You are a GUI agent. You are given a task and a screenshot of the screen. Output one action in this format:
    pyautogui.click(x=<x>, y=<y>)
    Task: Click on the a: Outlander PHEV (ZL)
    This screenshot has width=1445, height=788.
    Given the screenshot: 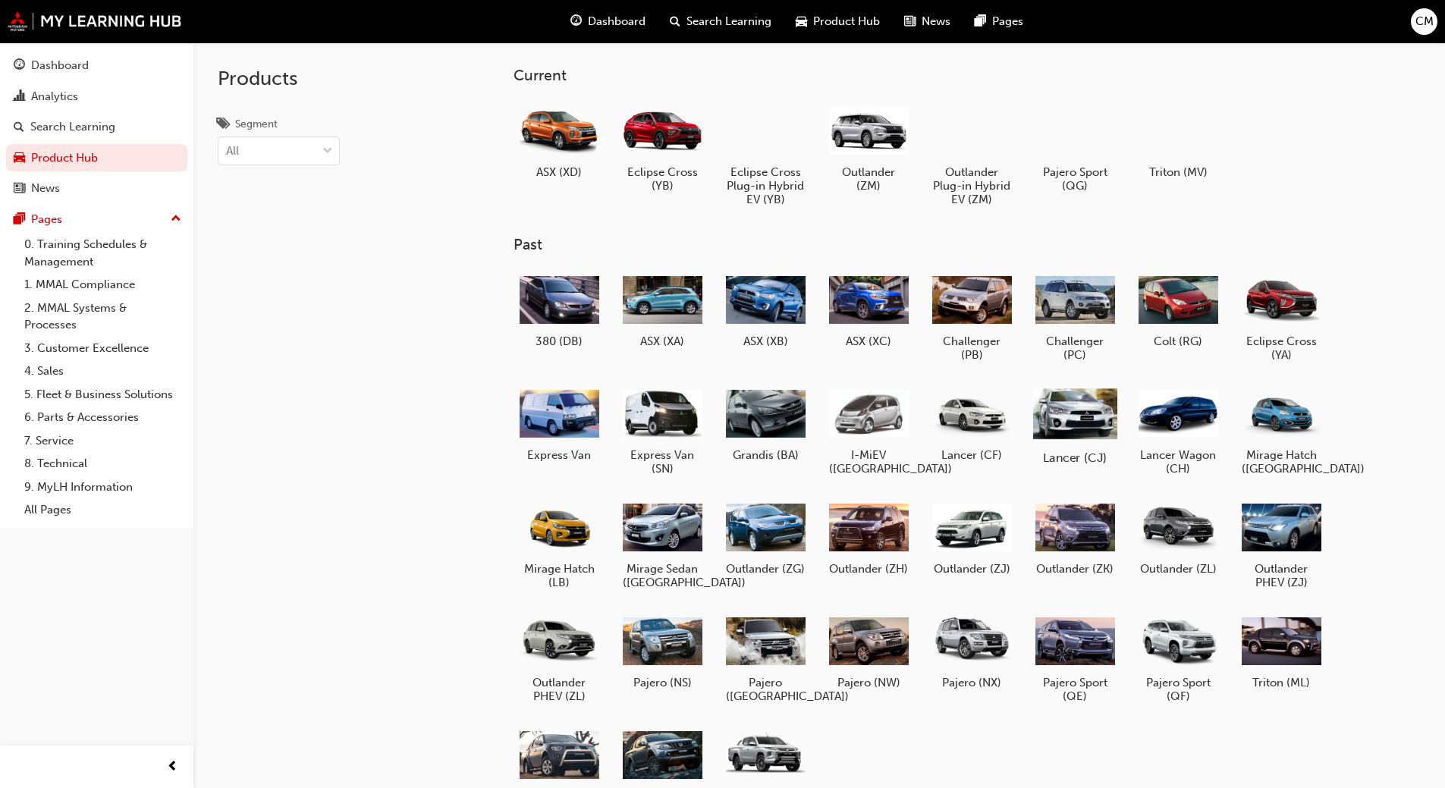 What is the action you would take?
    pyautogui.click(x=559, y=658)
    